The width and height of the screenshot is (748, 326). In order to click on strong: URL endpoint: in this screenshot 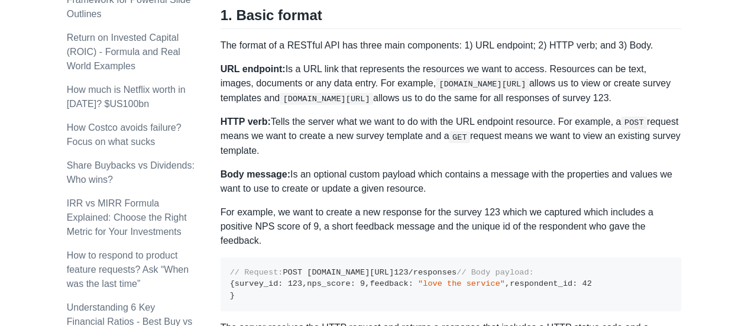, I will do `click(253, 69)`.